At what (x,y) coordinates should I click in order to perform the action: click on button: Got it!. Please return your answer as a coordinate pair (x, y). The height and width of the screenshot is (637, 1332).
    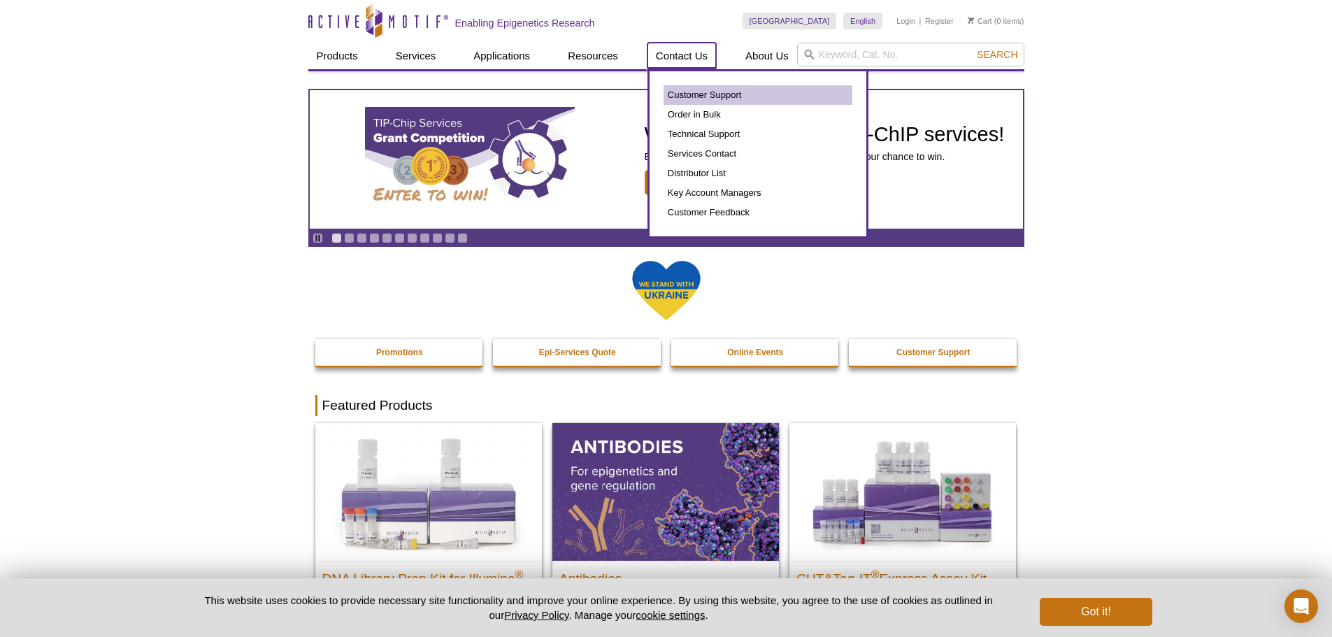
    Looking at the image, I should click on (1096, 612).